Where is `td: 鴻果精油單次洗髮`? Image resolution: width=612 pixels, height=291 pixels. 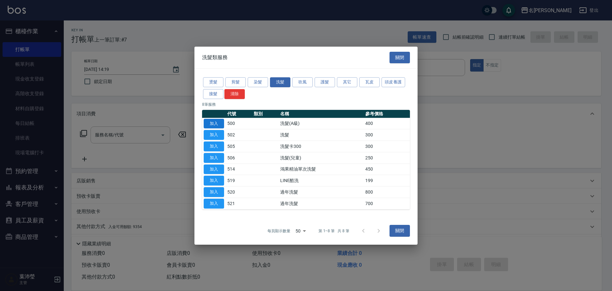 td: 鴻果精油單次洗髮 is located at coordinates (321, 169).